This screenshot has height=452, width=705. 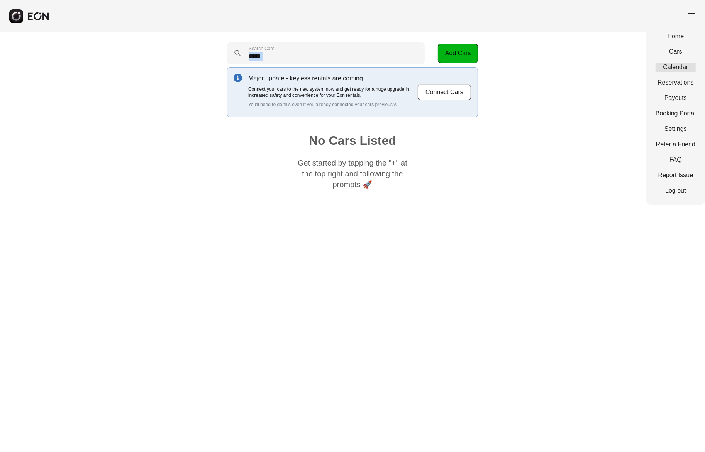 What do you see at coordinates (262, 49) in the screenshot?
I see `label: Search Cars` at bounding box center [262, 49].